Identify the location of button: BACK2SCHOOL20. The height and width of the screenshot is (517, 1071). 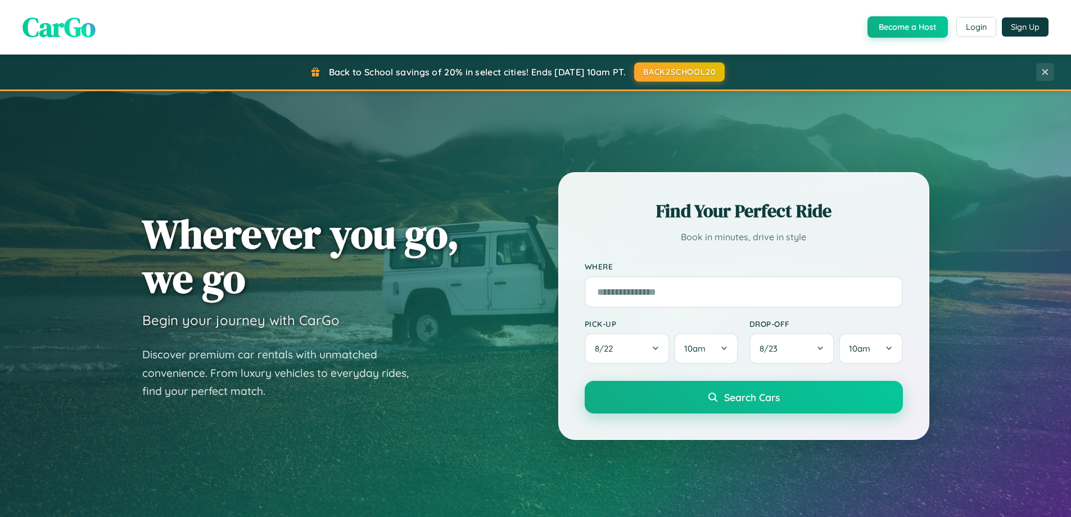
(679, 72).